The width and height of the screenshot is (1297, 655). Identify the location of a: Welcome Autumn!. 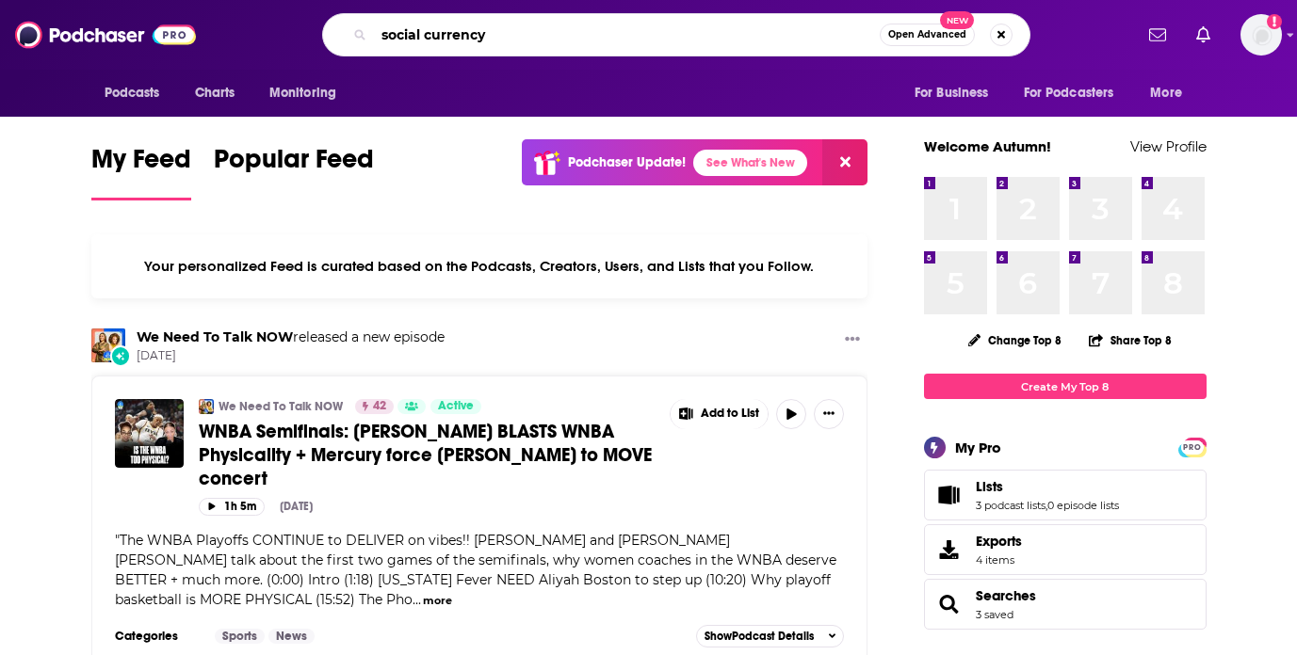
(987, 146).